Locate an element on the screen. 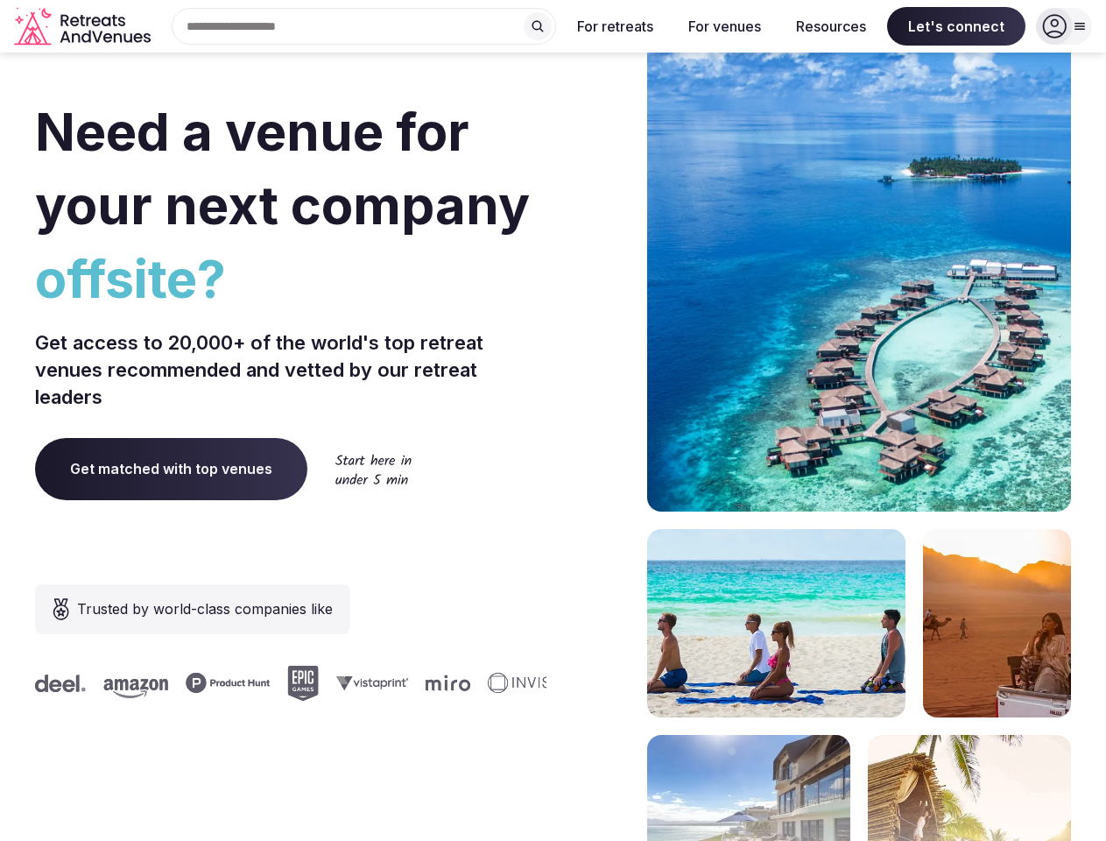  svg: Epic Games company logo is located at coordinates (281, 683).